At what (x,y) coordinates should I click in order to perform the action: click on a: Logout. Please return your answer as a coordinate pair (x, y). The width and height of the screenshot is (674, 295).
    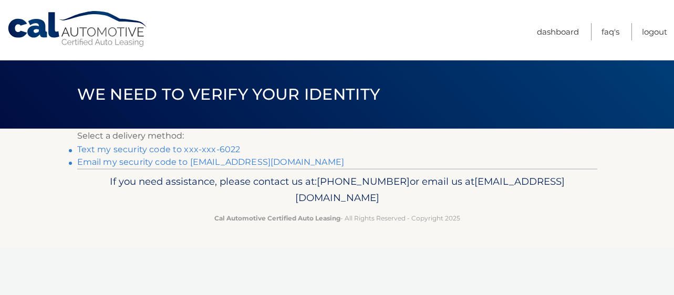
    Looking at the image, I should click on (655, 32).